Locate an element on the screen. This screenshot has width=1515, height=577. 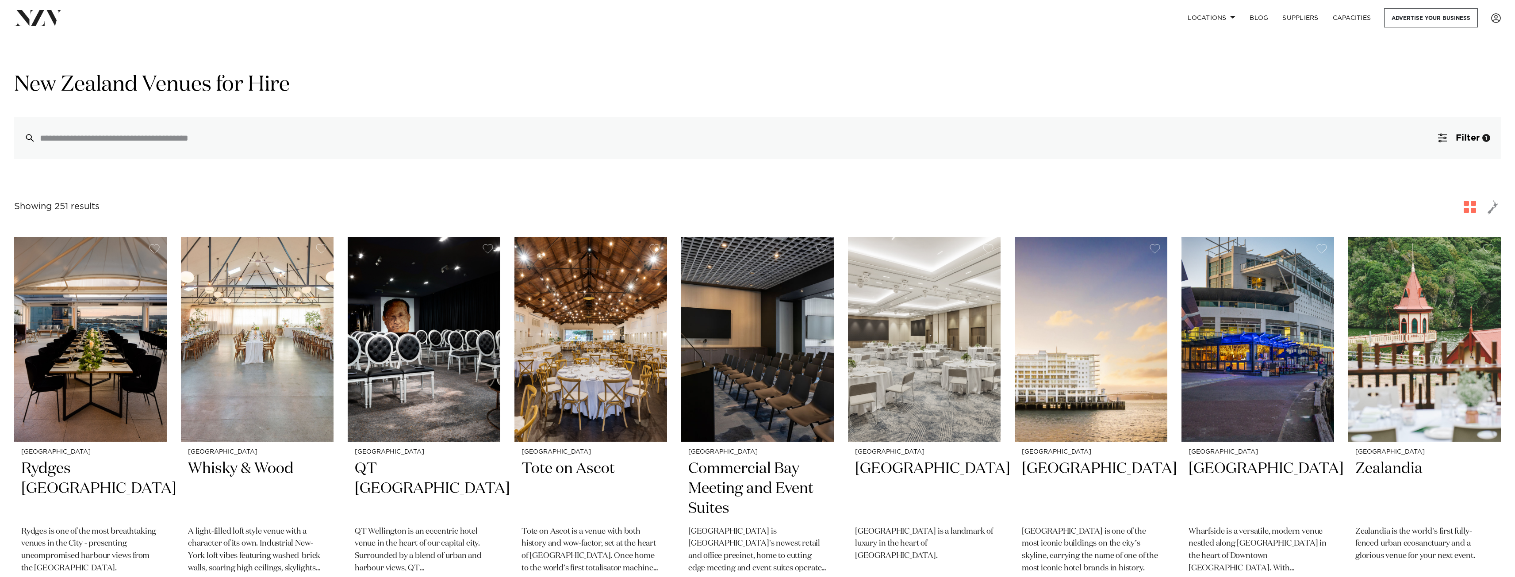
h2: Zealandia is located at coordinates (1425, 489).